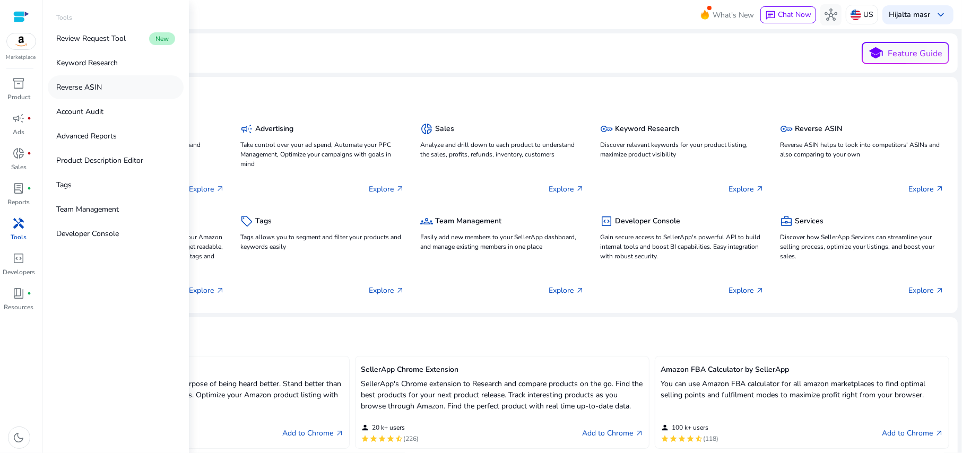  Describe the element at coordinates (502, 395) in the screenshot. I see `p: SellerApp's Chrome extension to Research and compare products on the go. Find the best products f...` at that location.